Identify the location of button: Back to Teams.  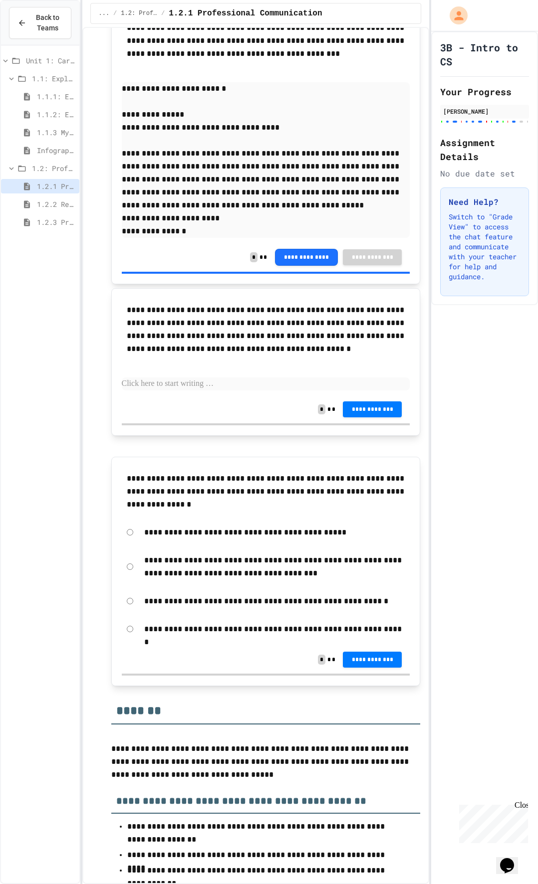
(40, 23).